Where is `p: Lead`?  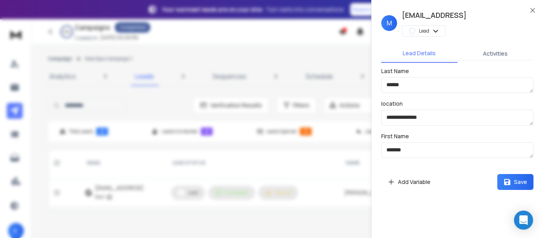 p: Lead is located at coordinates (424, 31).